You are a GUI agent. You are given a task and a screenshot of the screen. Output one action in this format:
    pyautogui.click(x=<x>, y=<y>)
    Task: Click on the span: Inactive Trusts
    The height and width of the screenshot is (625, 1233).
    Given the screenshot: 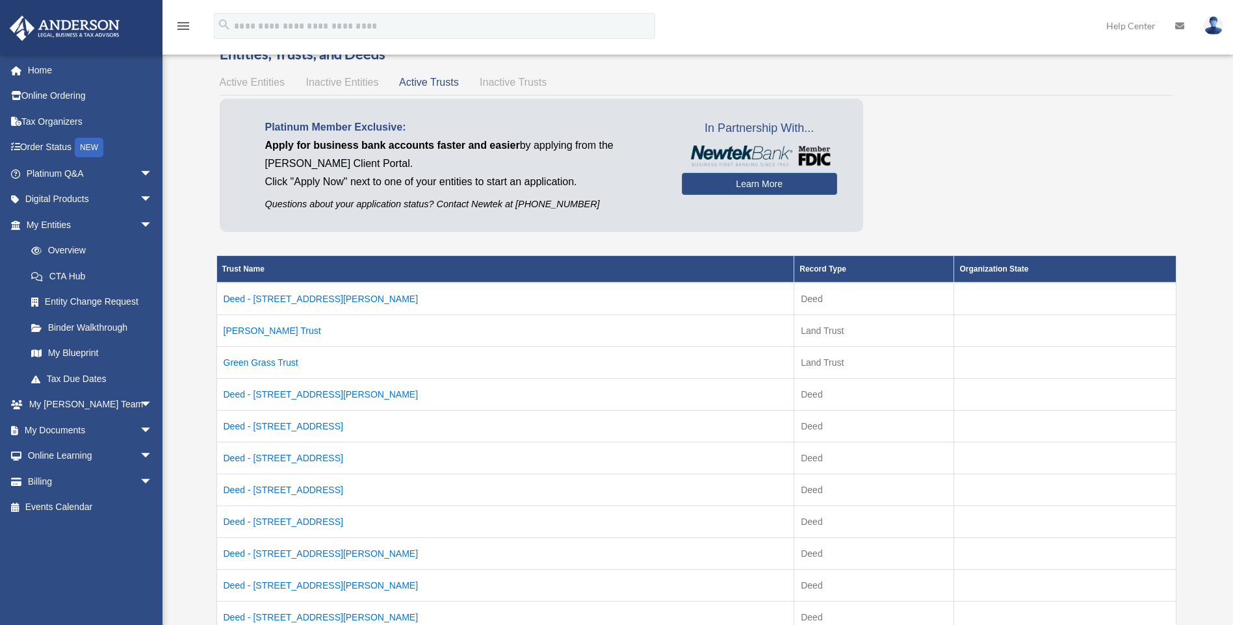 What is the action you would take?
    pyautogui.click(x=513, y=82)
    